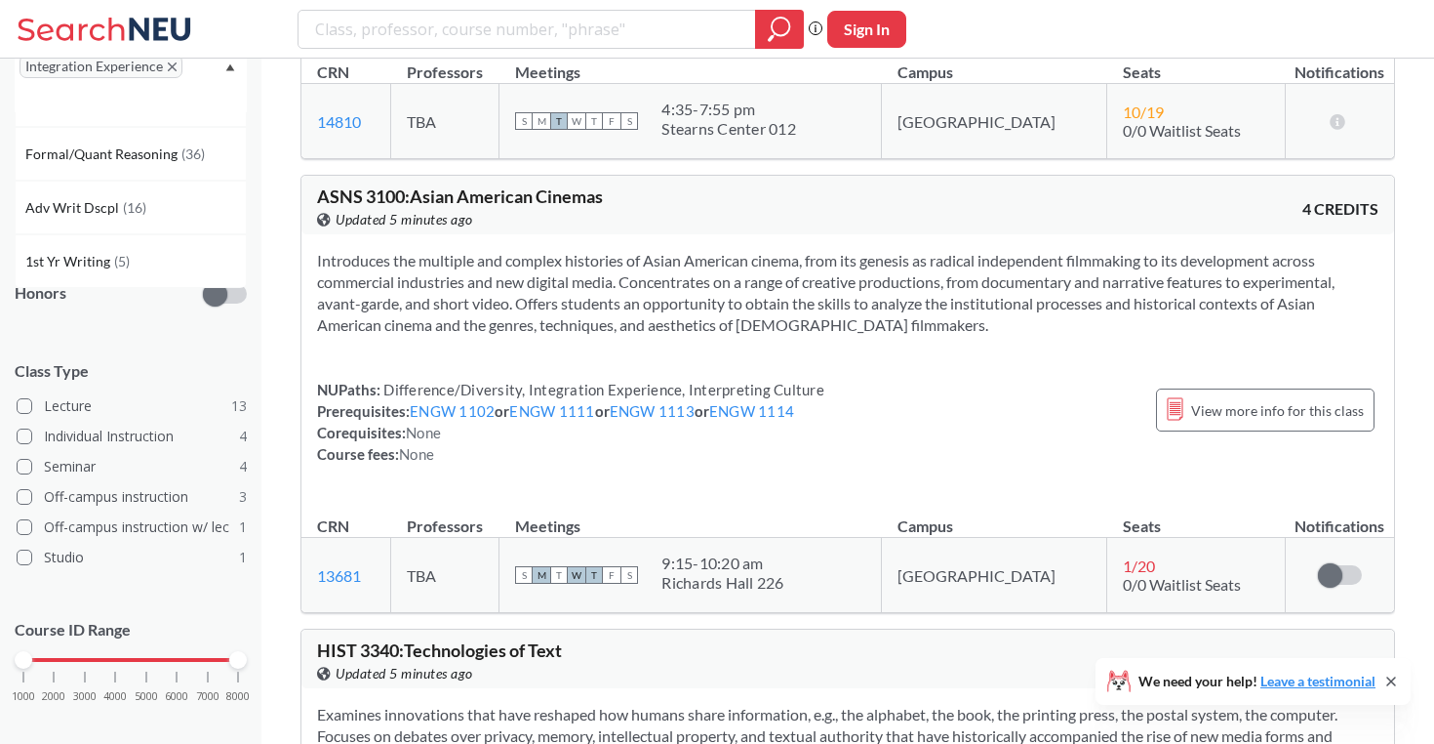  What do you see at coordinates (527, 29) in the screenshot?
I see `input: Class, professor, course number, "phrase"` at bounding box center [527, 29].